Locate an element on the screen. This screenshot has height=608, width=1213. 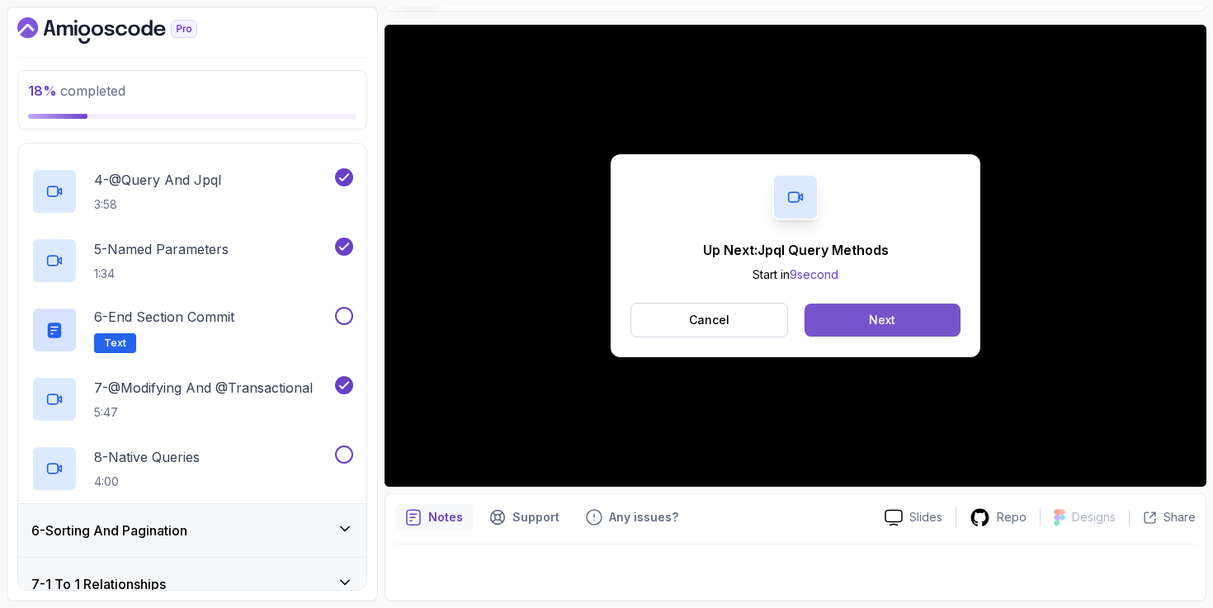
span: 9 second is located at coordinates (813, 274).